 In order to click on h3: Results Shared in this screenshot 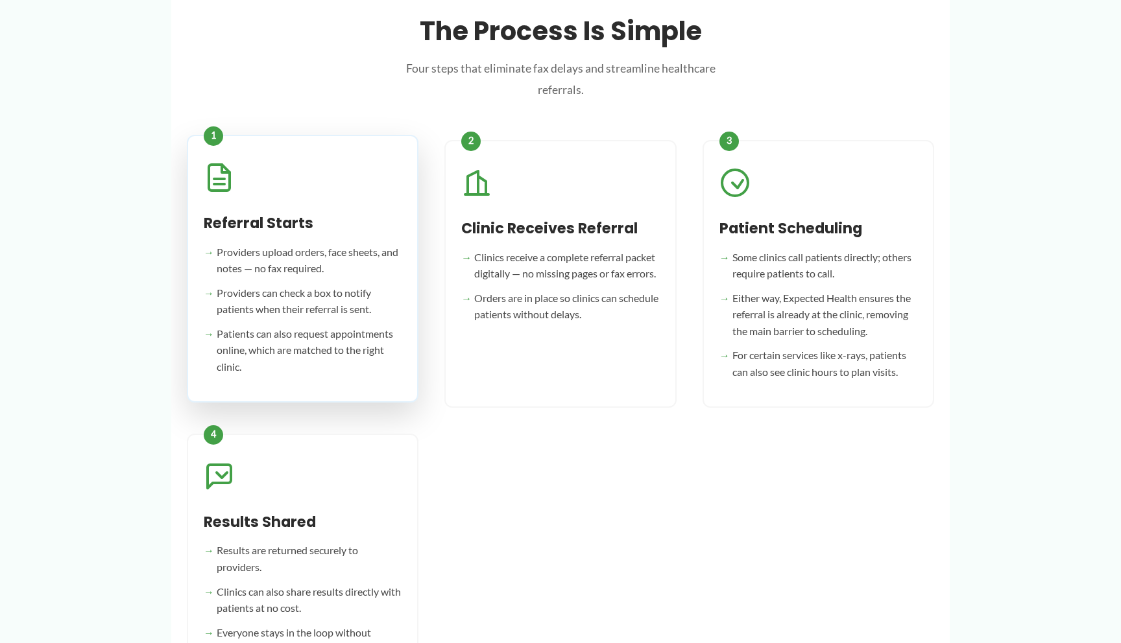, I will do `click(302, 522)`.